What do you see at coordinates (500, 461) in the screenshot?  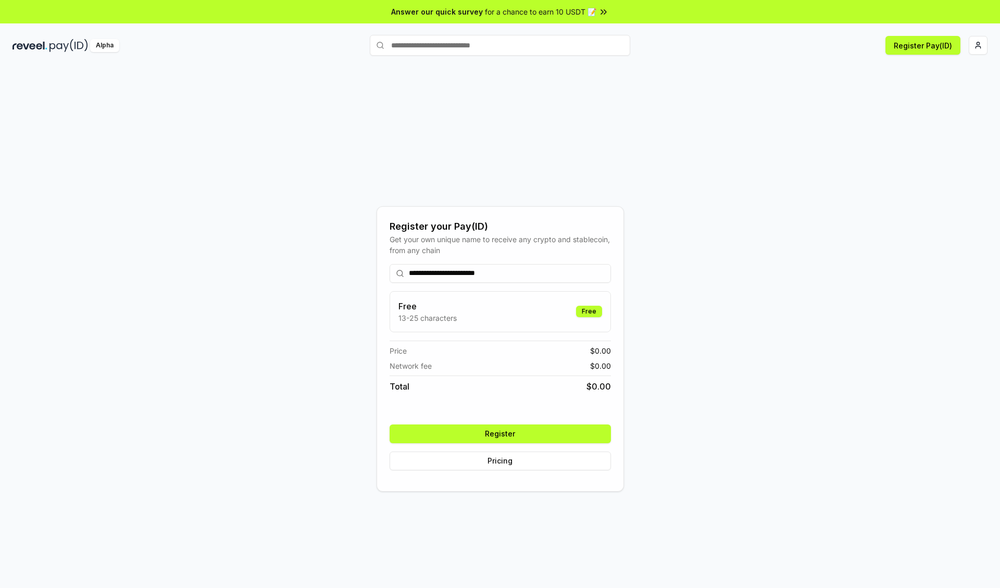 I see `button: Pricing` at bounding box center [500, 461].